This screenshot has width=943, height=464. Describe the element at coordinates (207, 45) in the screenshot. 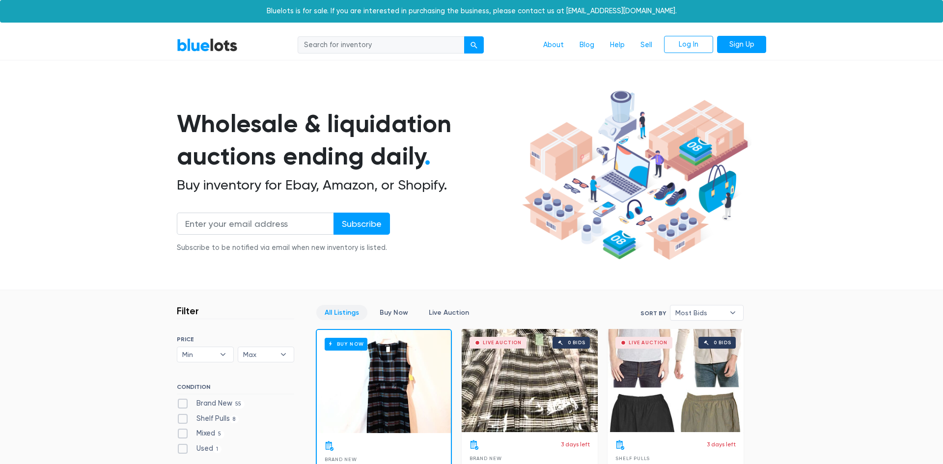

I see `a: BlueLots` at that location.